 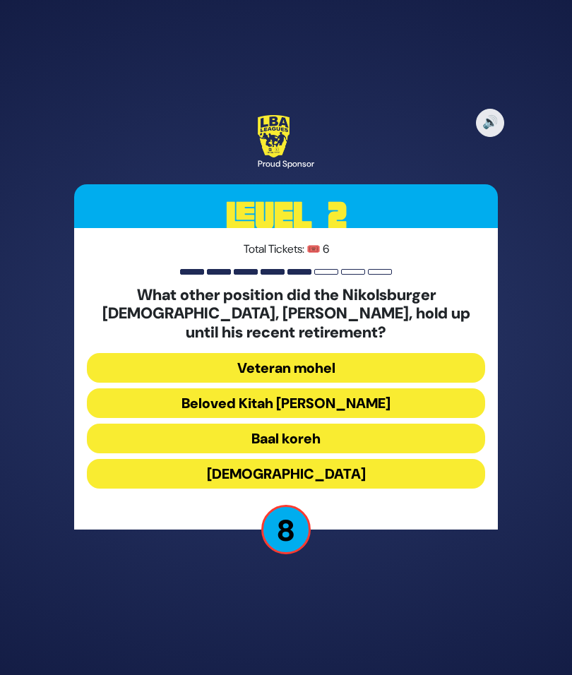 What do you see at coordinates (286, 368) in the screenshot?
I see `button: Veteran mohel` at bounding box center [286, 368].